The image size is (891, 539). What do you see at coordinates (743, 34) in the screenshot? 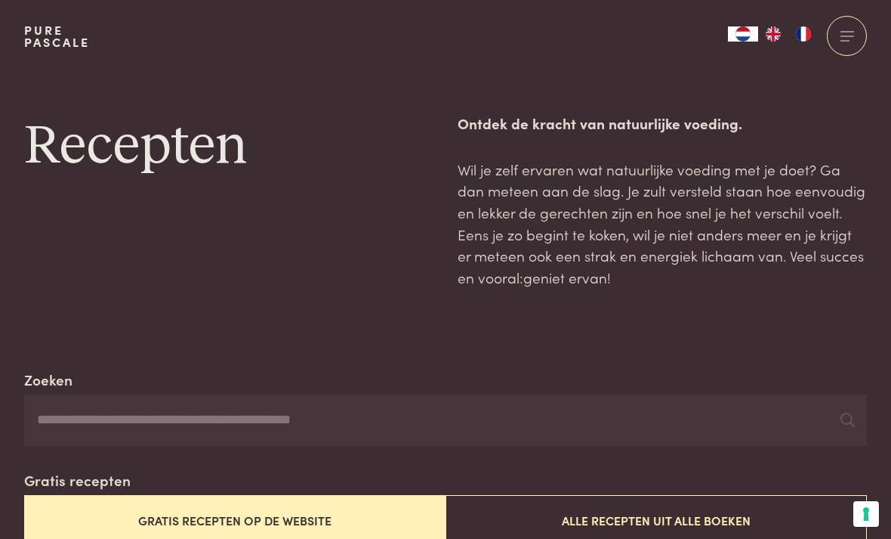
I see `div: Language` at bounding box center [743, 34].